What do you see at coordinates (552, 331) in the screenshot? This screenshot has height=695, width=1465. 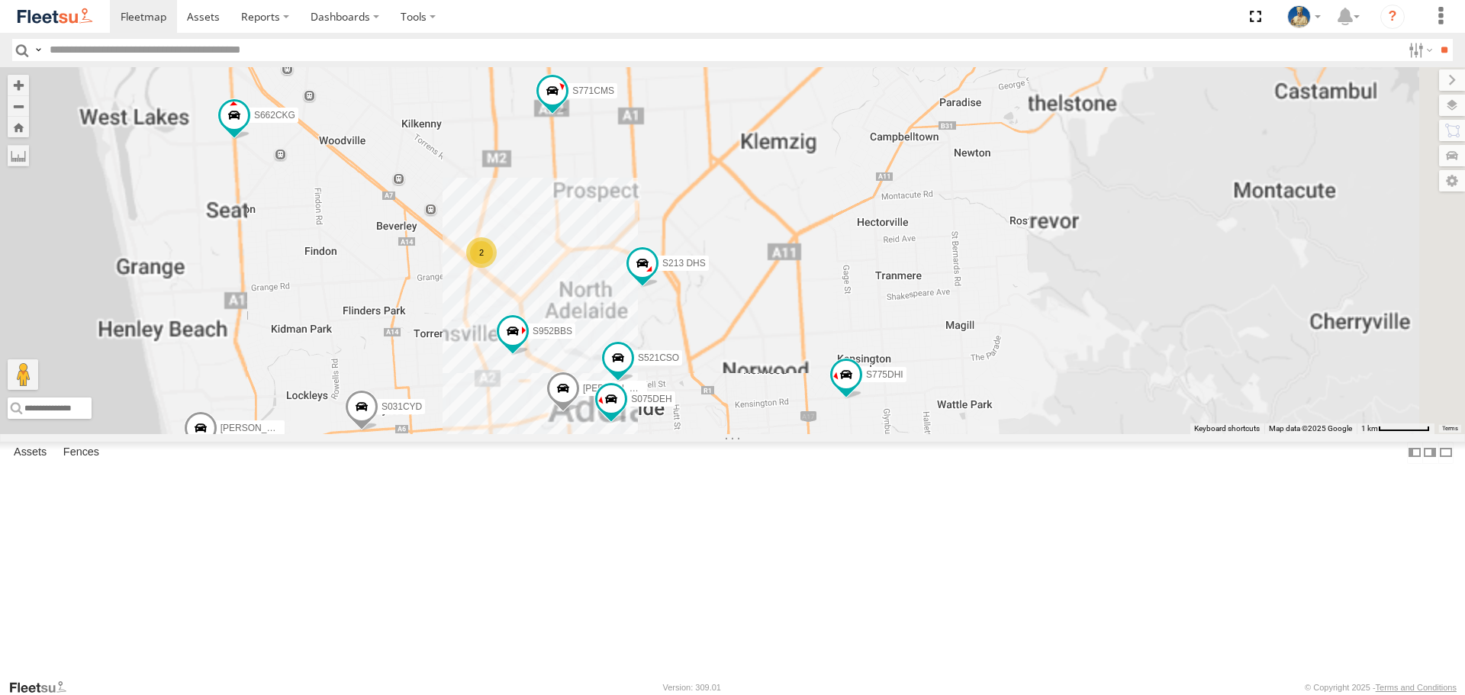 I see `span: S952BBS` at bounding box center [552, 331].